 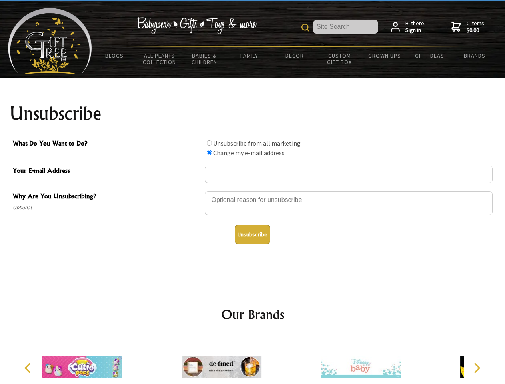 What do you see at coordinates (160, 59) in the screenshot?
I see `a: All Plants Collection` at bounding box center [160, 59].